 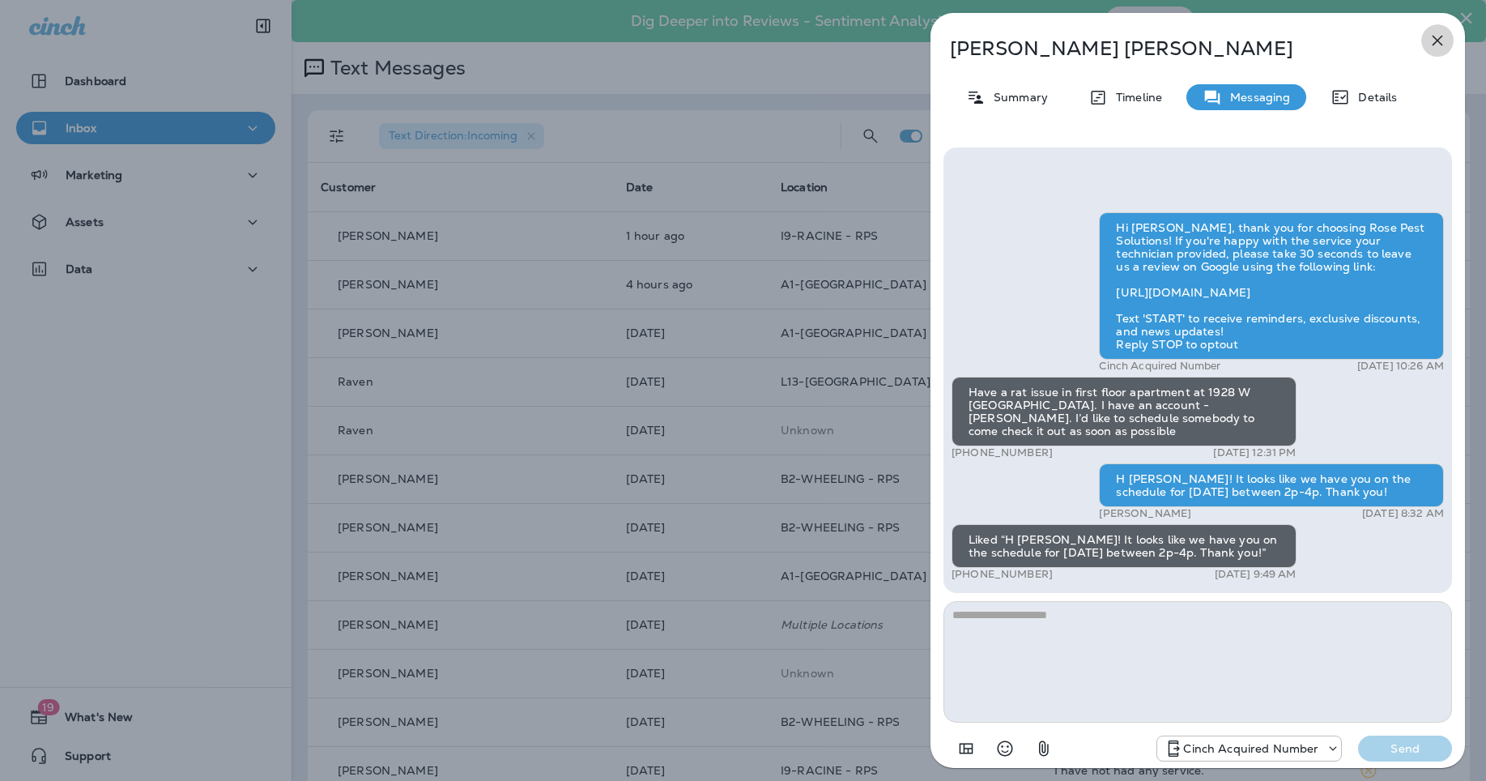 What do you see at coordinates (1256, 97) in the screenshot?
I see `p: Messaging` at bounding box center [1256, 97].